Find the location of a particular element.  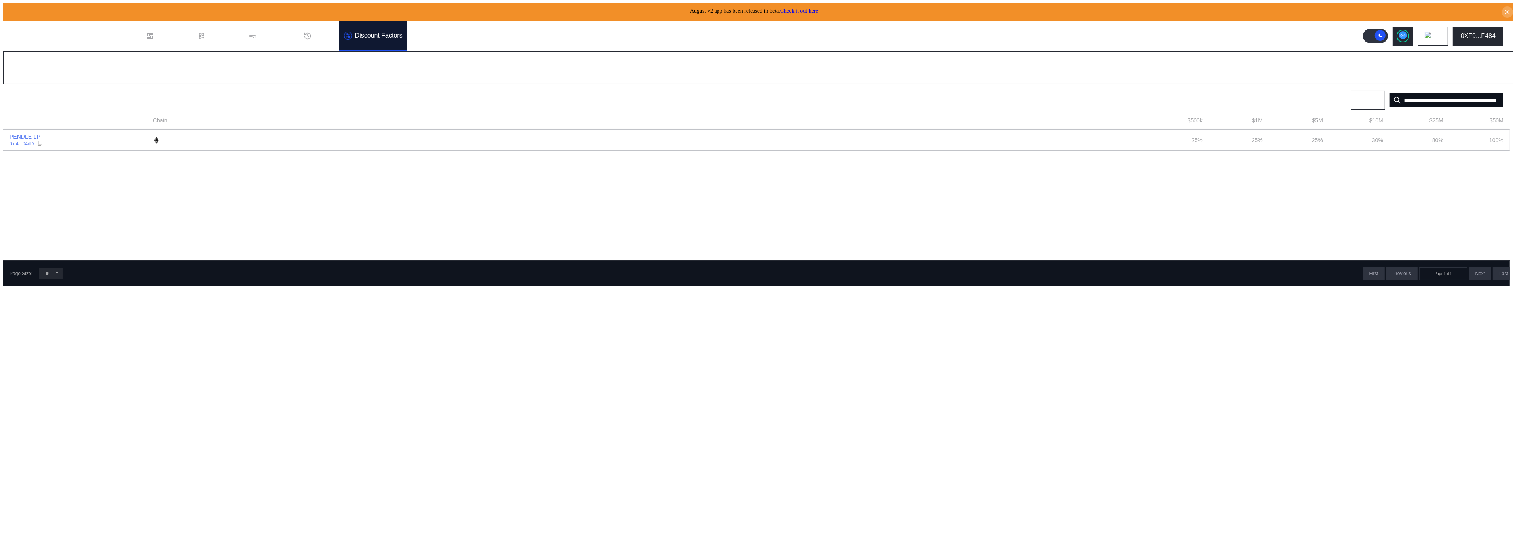

span: $10M is located at coordinates (1376, 120).